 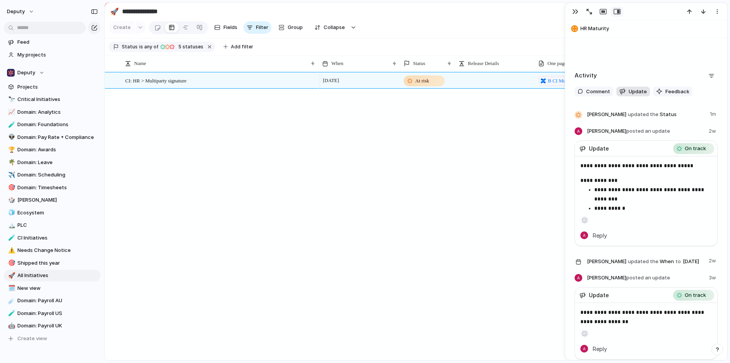 I want to click on span: Domain: Scheduling, so click(x=58, y=175).